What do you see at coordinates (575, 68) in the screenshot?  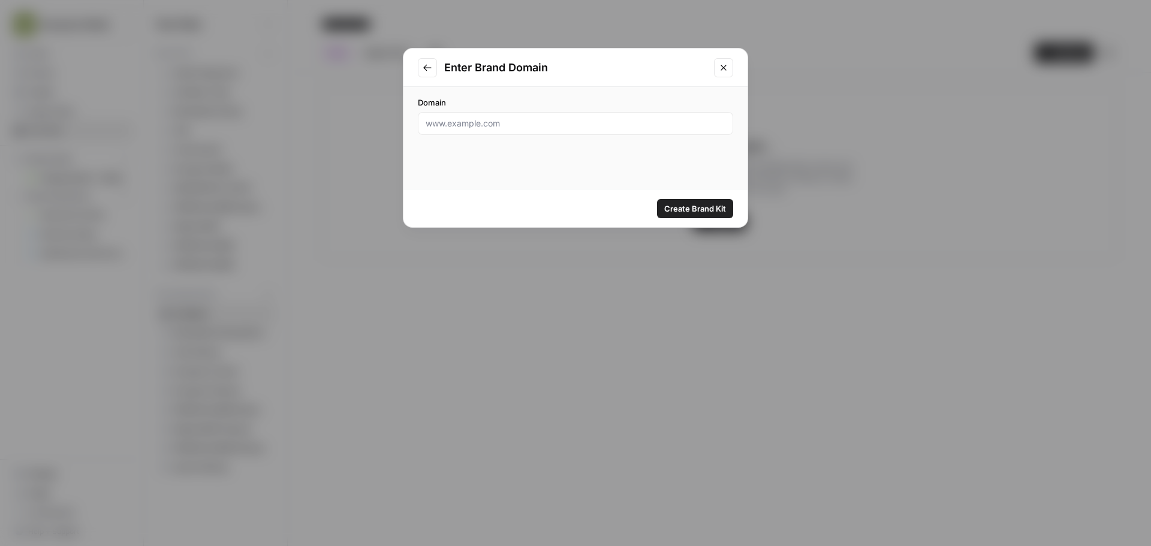 I see `h2: Enter Brand Domain` at bounding box center [575, 68].